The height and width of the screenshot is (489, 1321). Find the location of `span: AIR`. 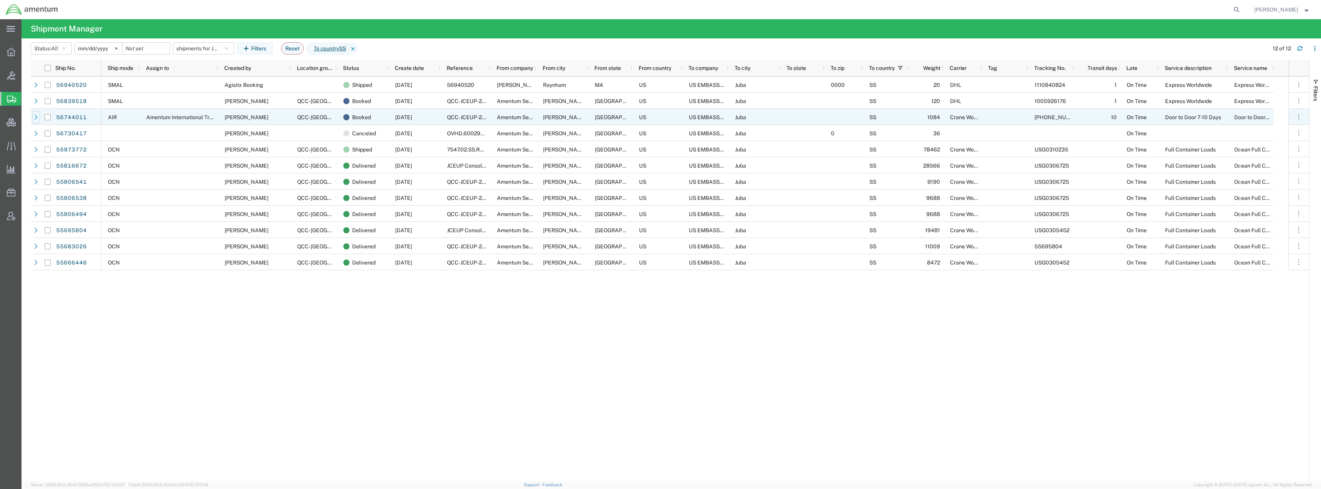

span: AIR is located at coordinates (112, 117).